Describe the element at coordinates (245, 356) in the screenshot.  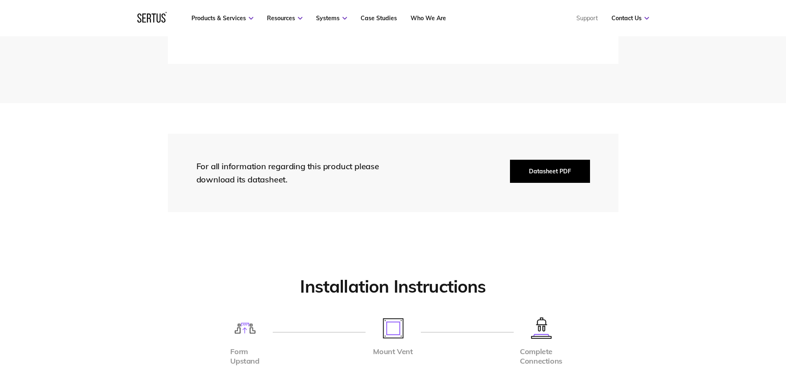
I see `div: Form Upstand` at that location.